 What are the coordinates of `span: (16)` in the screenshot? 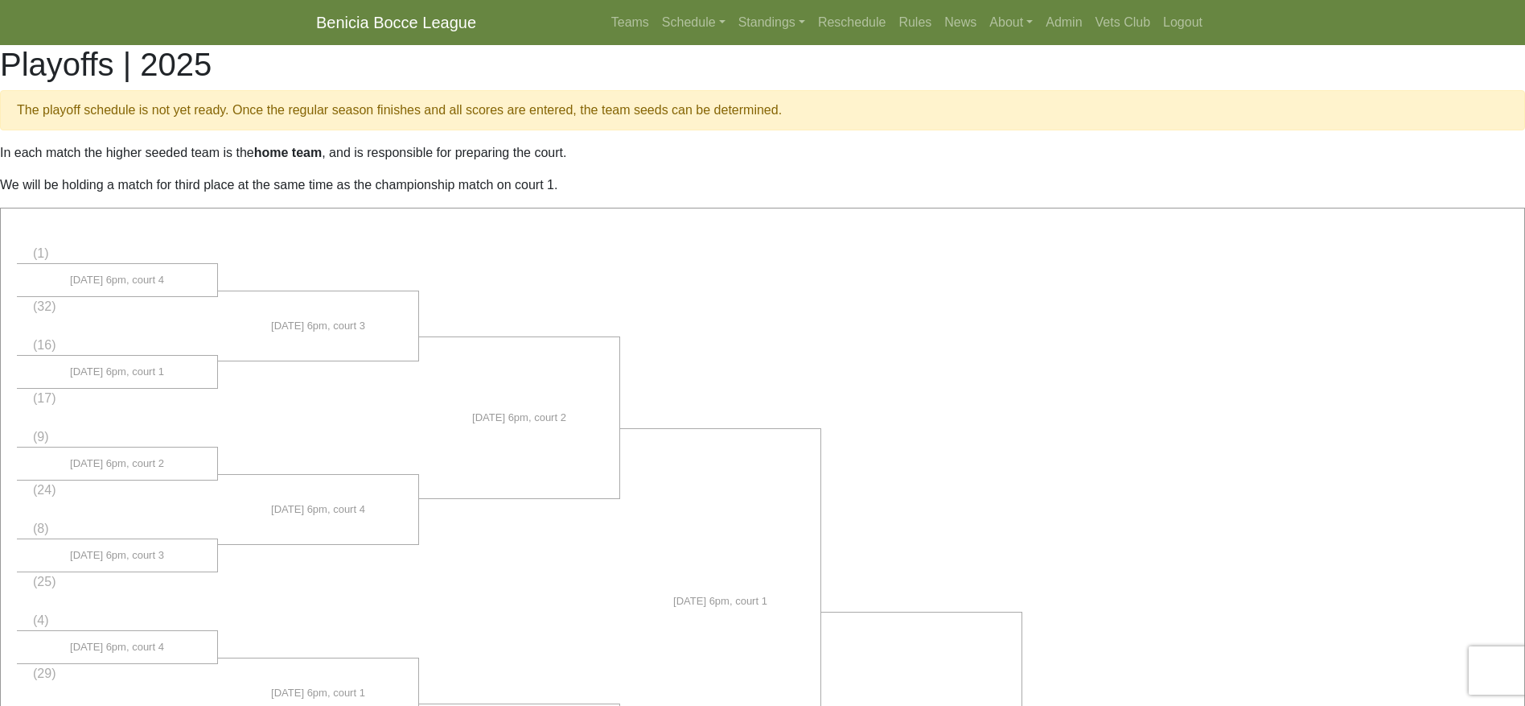 It's located at (44, 344).